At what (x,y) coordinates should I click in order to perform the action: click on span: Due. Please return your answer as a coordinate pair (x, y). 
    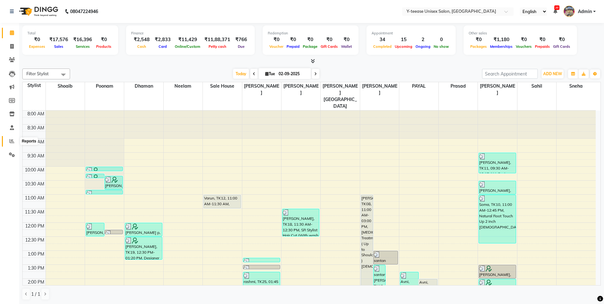
    Looking at the image, I should click on (241, 47).